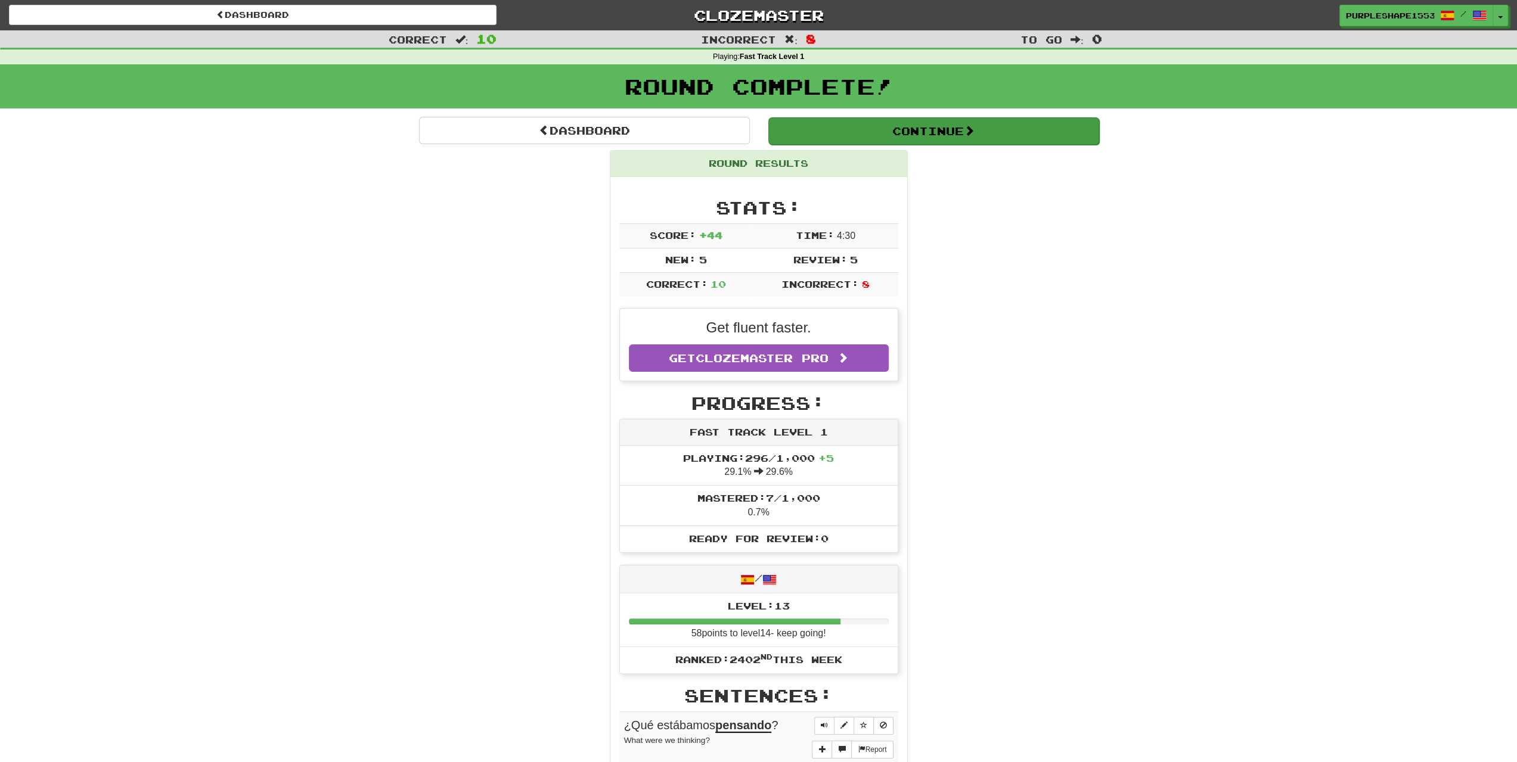 The width and height of the screenshot is (1517, 762). What do you see at coordinates (759, 606) in the screenshot?
I see `span: Level: 13` at bounding box center [759, 606].